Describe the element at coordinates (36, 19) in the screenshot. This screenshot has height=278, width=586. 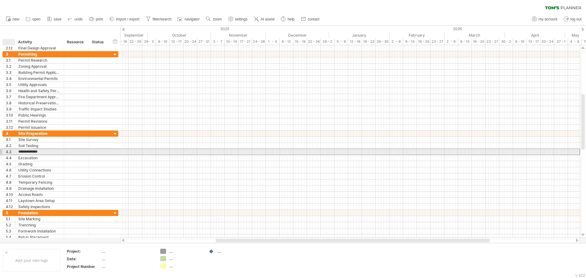
I see `span: open` at that location.